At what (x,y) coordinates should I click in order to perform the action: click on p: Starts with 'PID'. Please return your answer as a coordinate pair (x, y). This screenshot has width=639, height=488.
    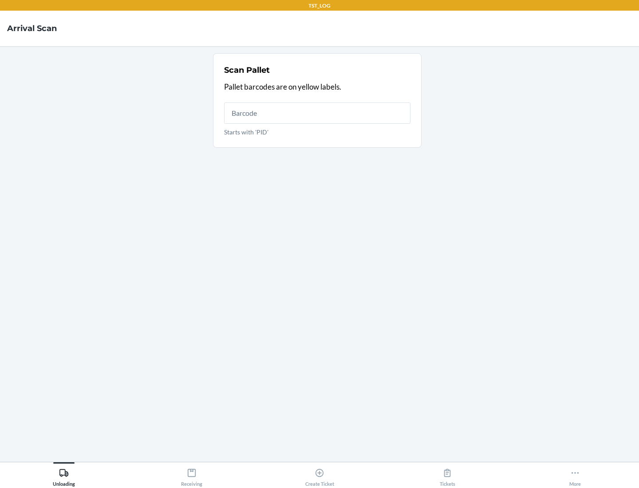
    Looking at the image, I should click on (317, 132).